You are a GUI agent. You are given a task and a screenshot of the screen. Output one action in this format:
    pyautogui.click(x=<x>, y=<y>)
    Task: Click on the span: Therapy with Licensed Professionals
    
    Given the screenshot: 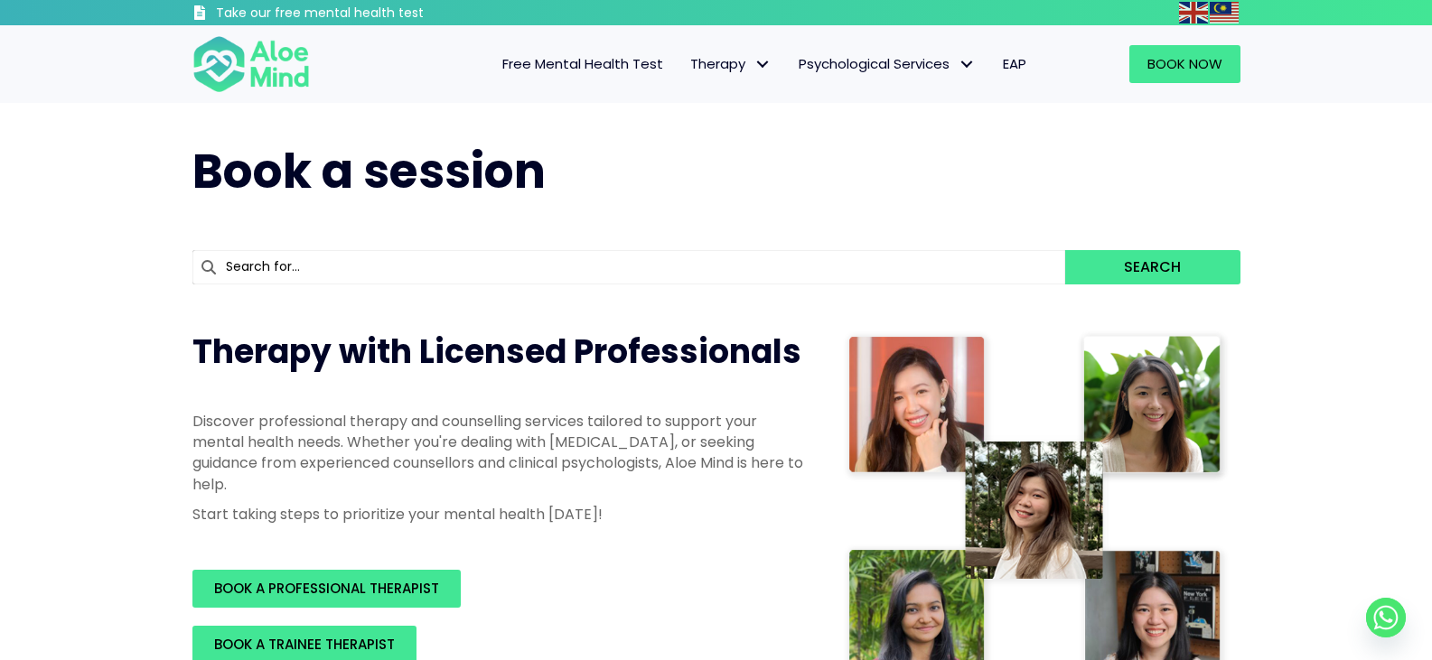 What is the action you would take?
    pyautogui.click(x=497, y=351)
    